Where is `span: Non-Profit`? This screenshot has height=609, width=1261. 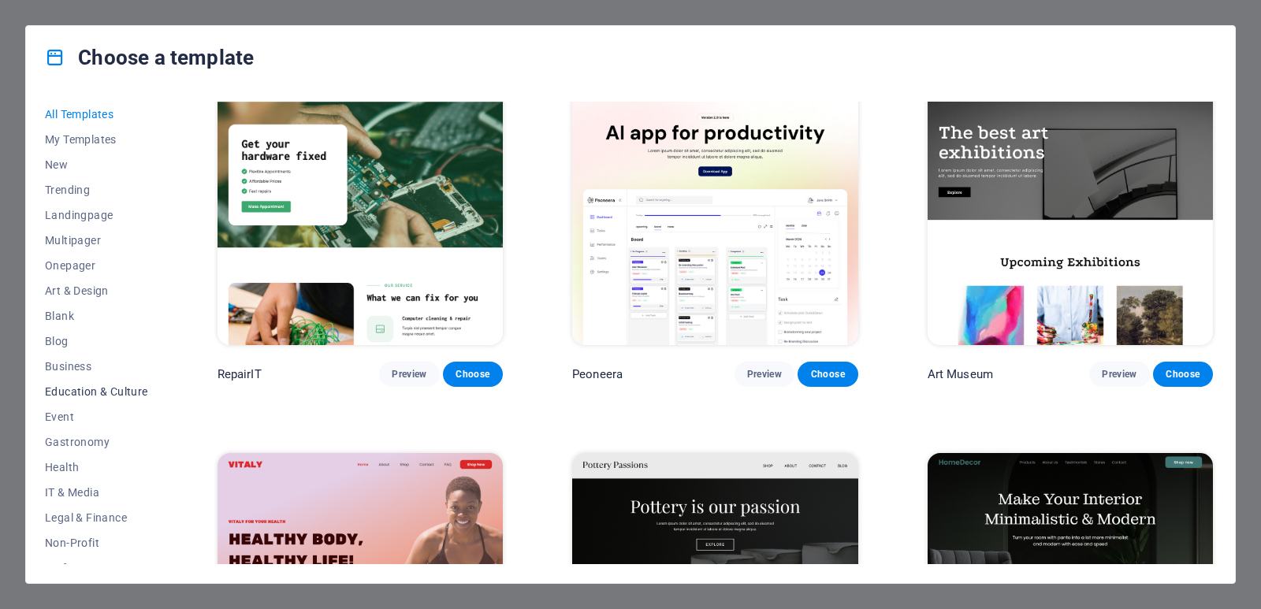
span: Non-Profit is located at coordinates (96, 543).